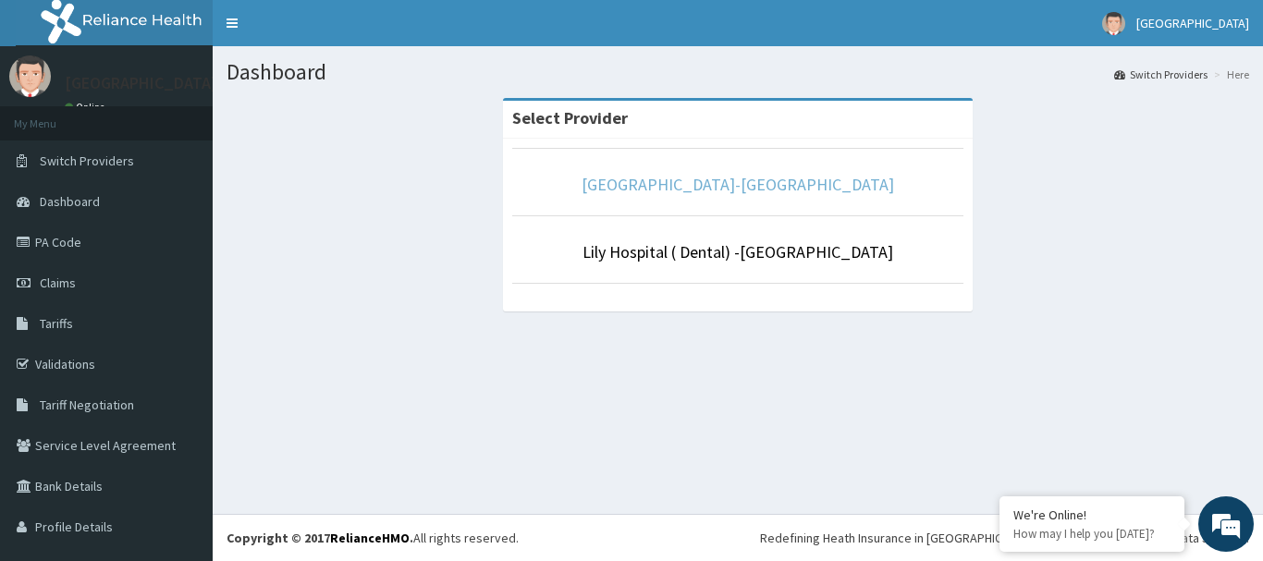  Describe the element at coordinates (1229, 74) in the screenshot. I see `li: Here` at that location.